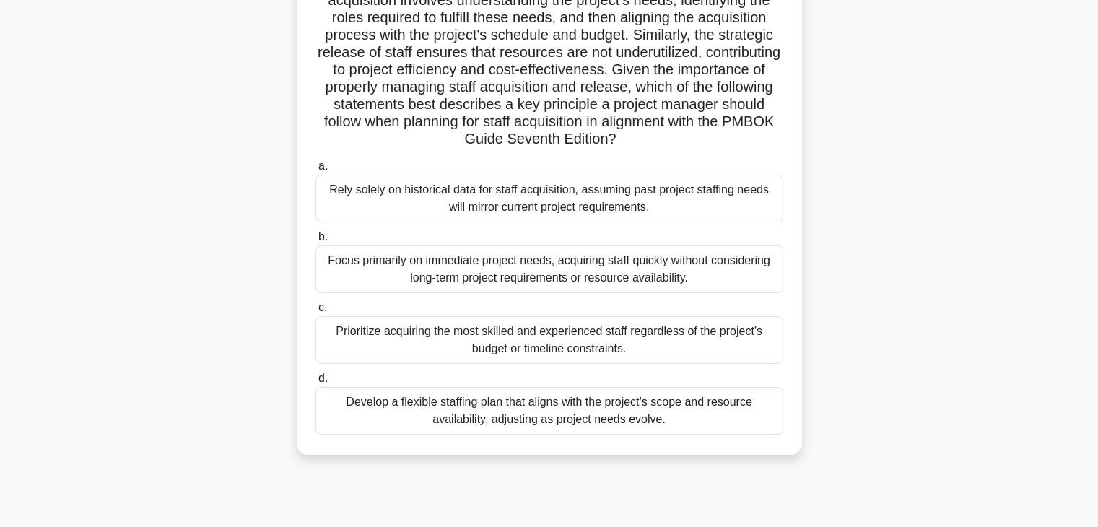 The width and height of the screenshot is (1098, 527). What do you see at coordinates (550, 269) in the screenshot?
I see `div: Focus primarily on immediate project needs, acquiring staff quickly without considering long-term...` at bounding box center [550, 269].